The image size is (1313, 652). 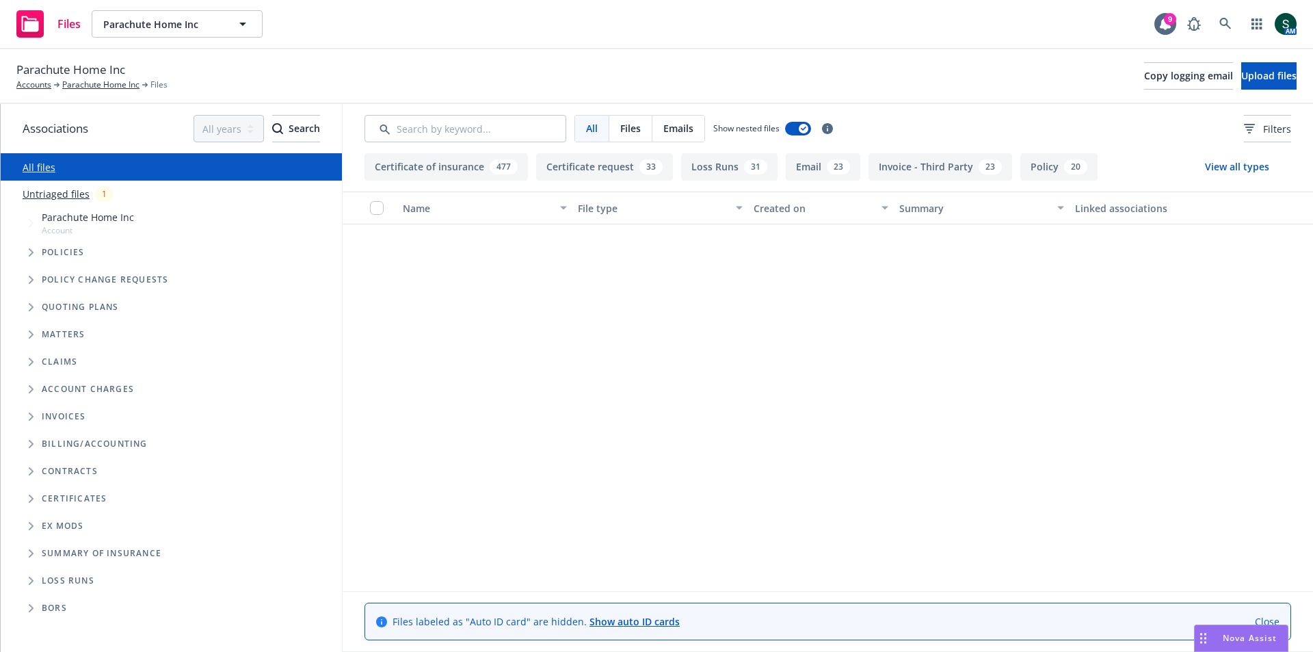 What do you see at coordinates (296, 129) in the screenshot?
I see `div: Search` at bounding box center [296, 129].